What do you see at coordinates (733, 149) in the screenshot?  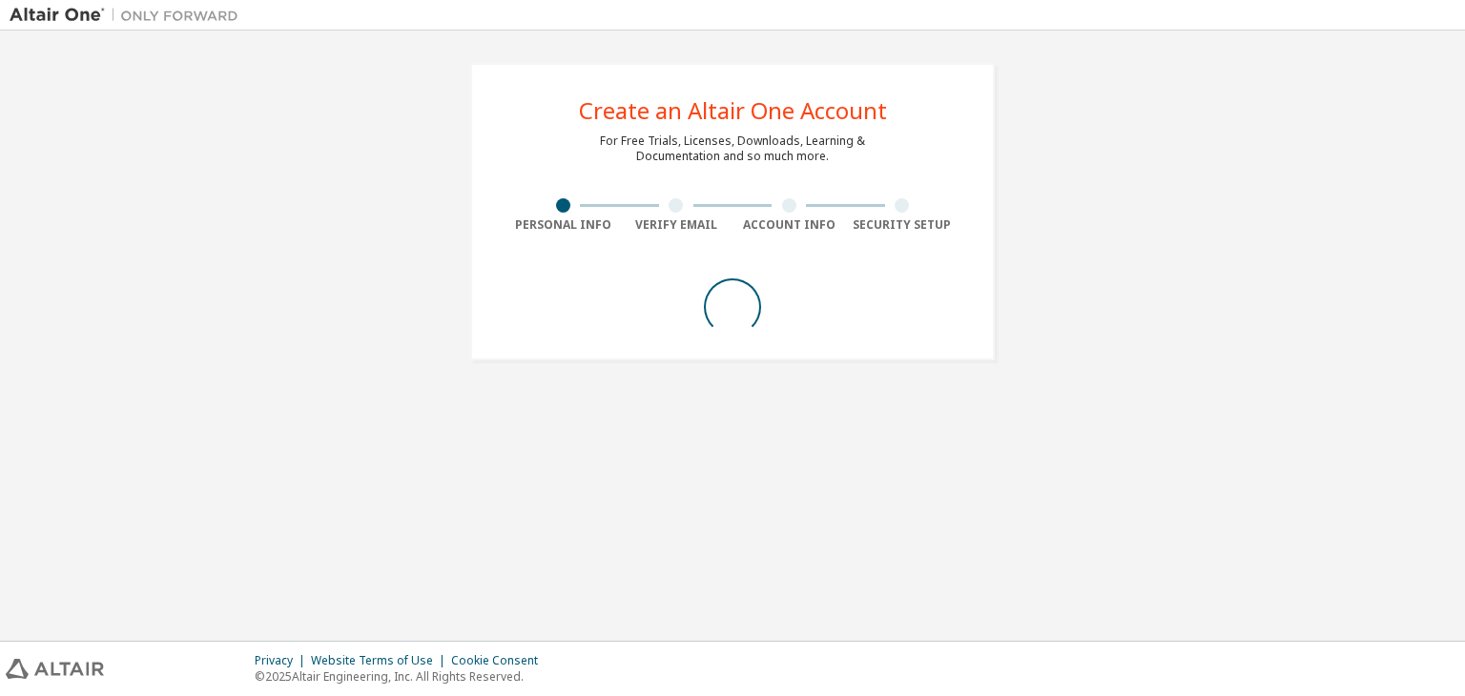 I see `div: For Free Trials, Licenses, Downloads, Learning & Documentation and so much more.` at bounding box center [733, 149].